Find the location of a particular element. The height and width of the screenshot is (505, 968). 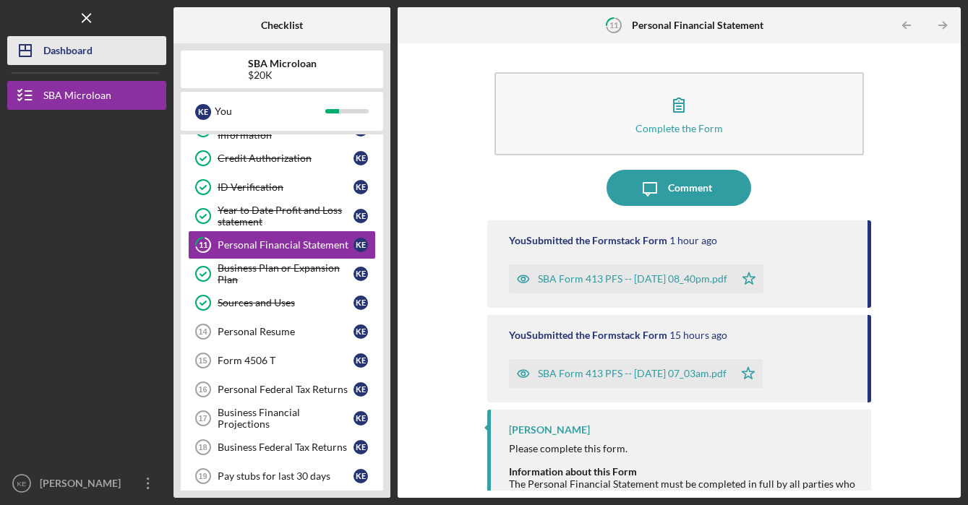

a: Year to Date Profit and Loss statementKE is located at coordinates (282, 216).